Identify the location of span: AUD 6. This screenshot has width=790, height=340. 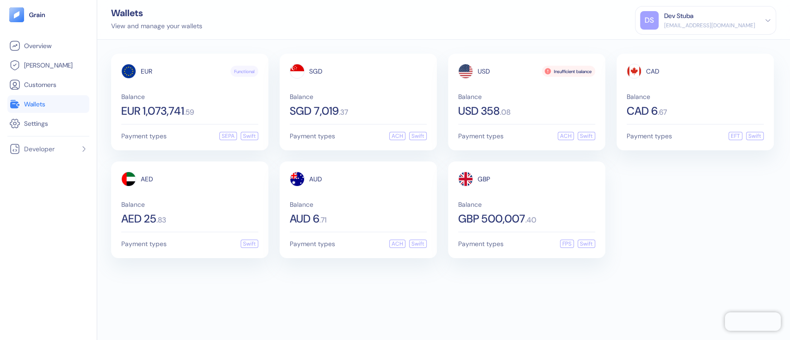
(305, 219).